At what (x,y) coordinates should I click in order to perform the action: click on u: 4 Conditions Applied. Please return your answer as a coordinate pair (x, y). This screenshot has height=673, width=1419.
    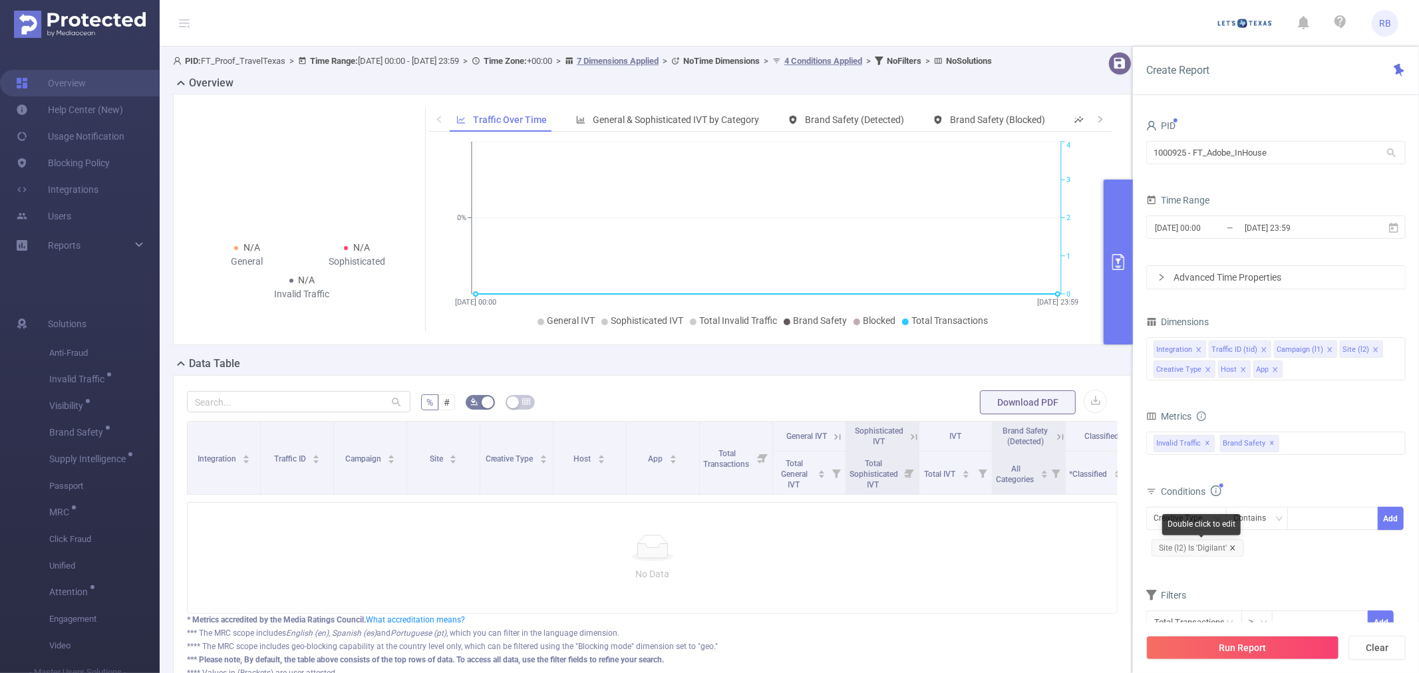
    Looking at the image, I should click on (823, 61).